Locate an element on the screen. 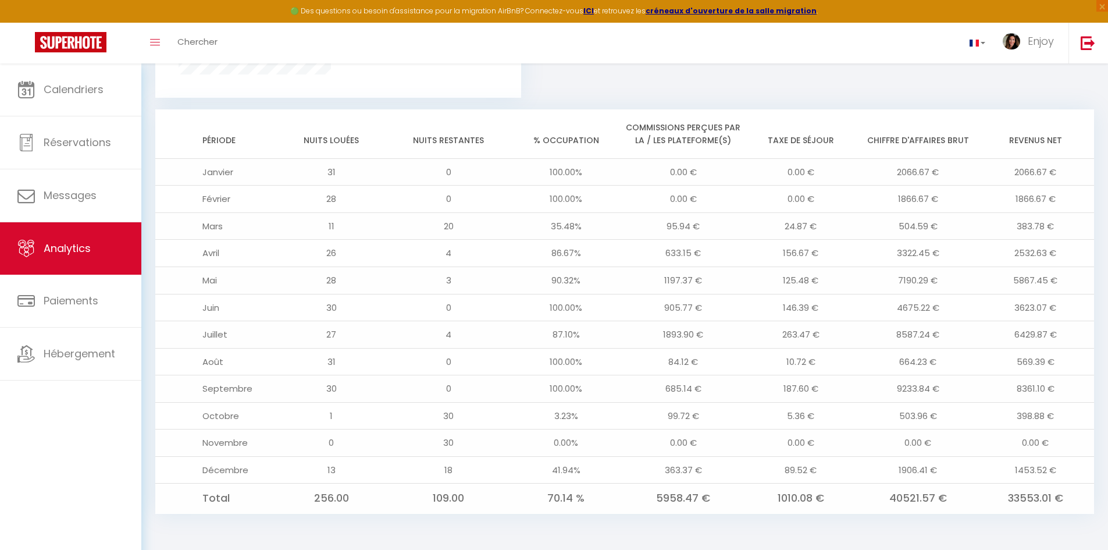 This screenshot has height=550, width=1108. td: 84.12 € is located at coordinates (684, 361).